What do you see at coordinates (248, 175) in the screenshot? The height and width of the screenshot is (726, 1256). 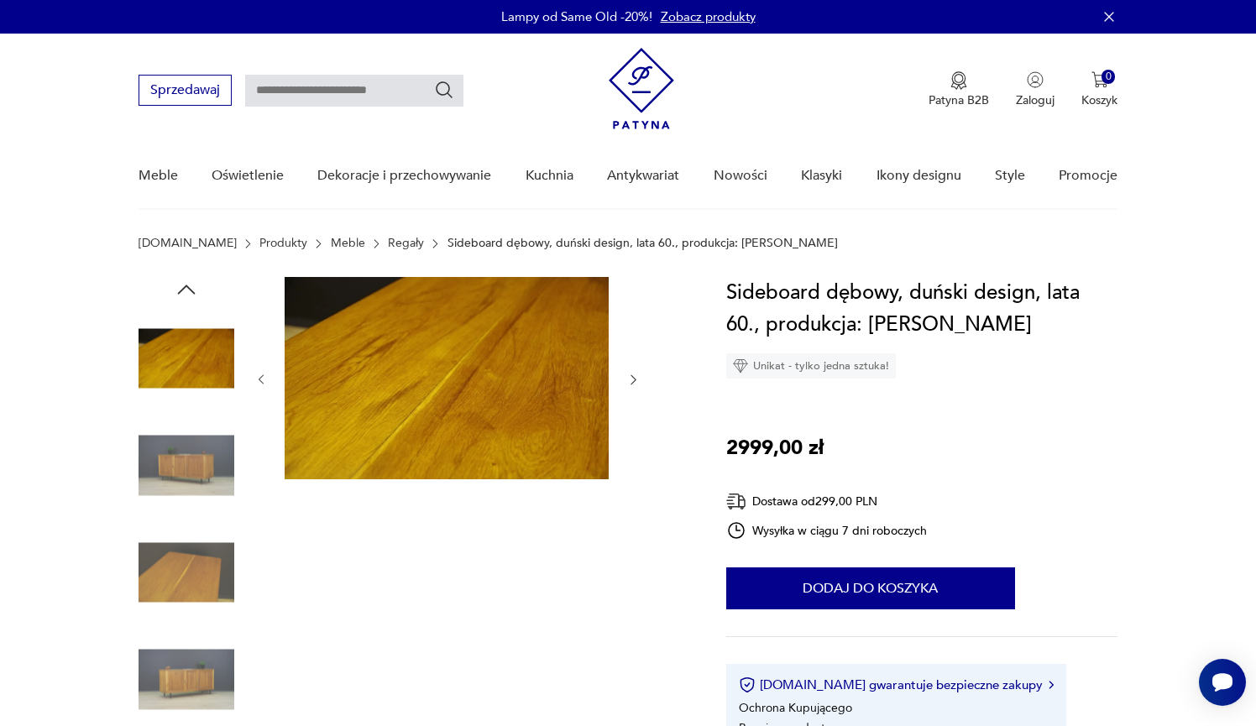 I see `a: Oświetlenie` at bounding box center [248, 175].